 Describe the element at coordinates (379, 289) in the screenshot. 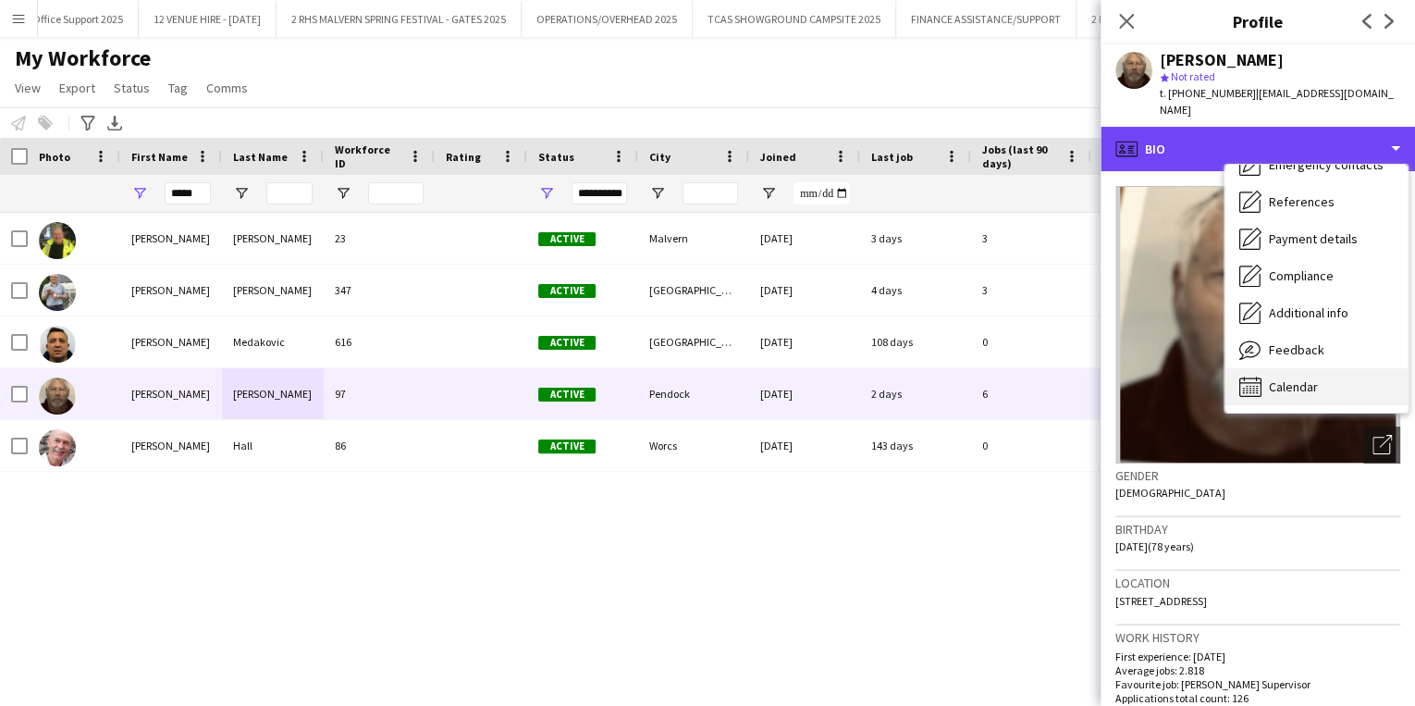

I see `div: 347` at that location.